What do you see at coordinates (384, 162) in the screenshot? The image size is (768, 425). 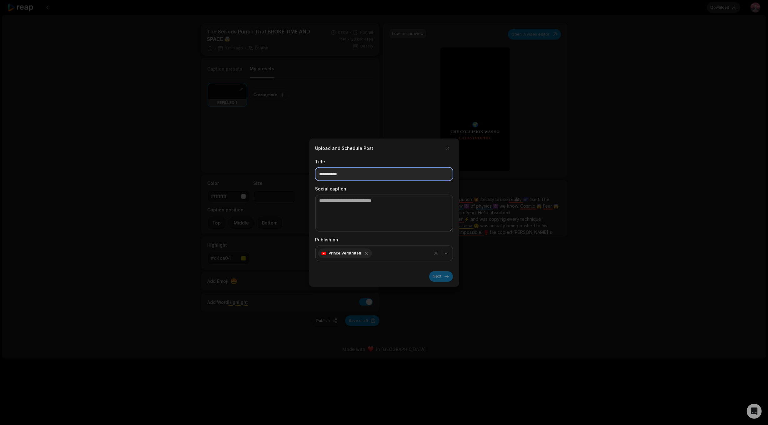 I see `label: Title` at bounding box center [384, 162].